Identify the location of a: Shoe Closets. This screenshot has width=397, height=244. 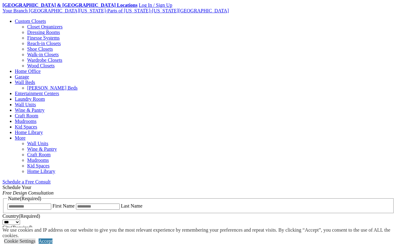
(40, 49).